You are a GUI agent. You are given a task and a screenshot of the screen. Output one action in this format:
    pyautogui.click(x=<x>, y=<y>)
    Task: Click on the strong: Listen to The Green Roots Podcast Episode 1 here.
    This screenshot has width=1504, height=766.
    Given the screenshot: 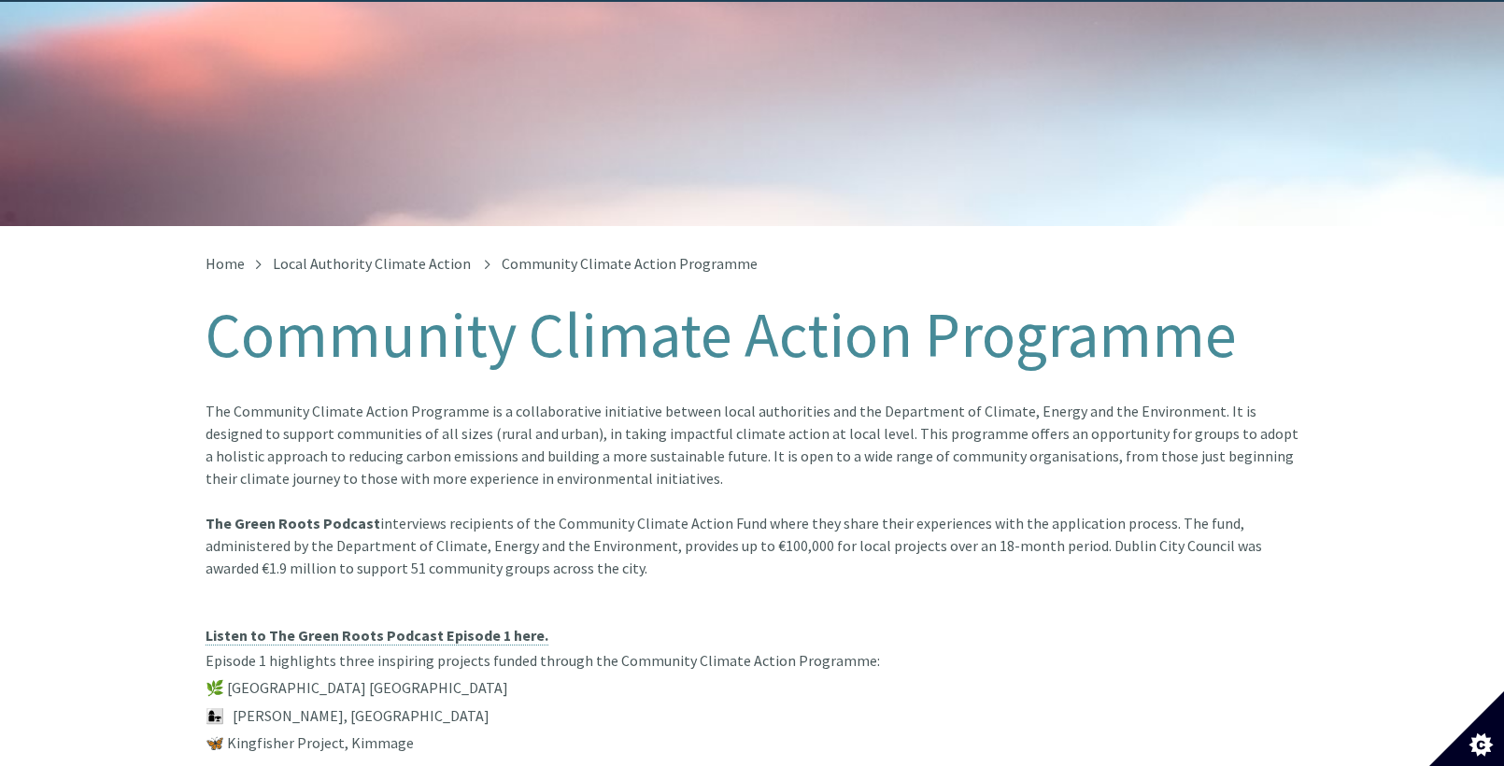 What is the action you would take?
    pyautogui.click(x=376, y=635)
    